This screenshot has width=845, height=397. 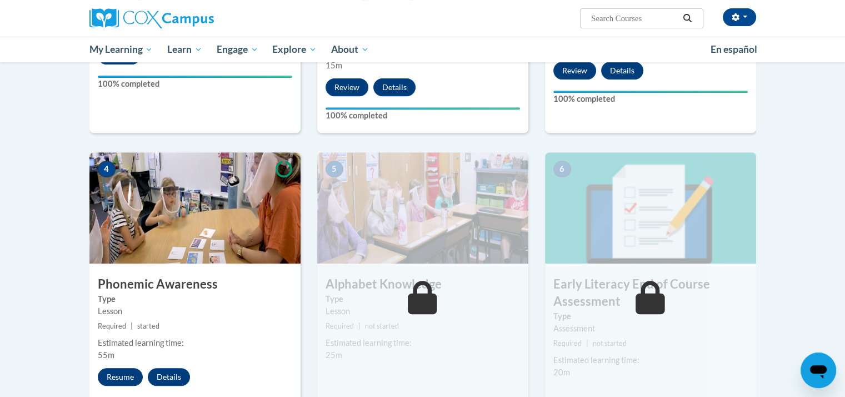 I want to click on button: Account Settings, so click(x=740, y=17).